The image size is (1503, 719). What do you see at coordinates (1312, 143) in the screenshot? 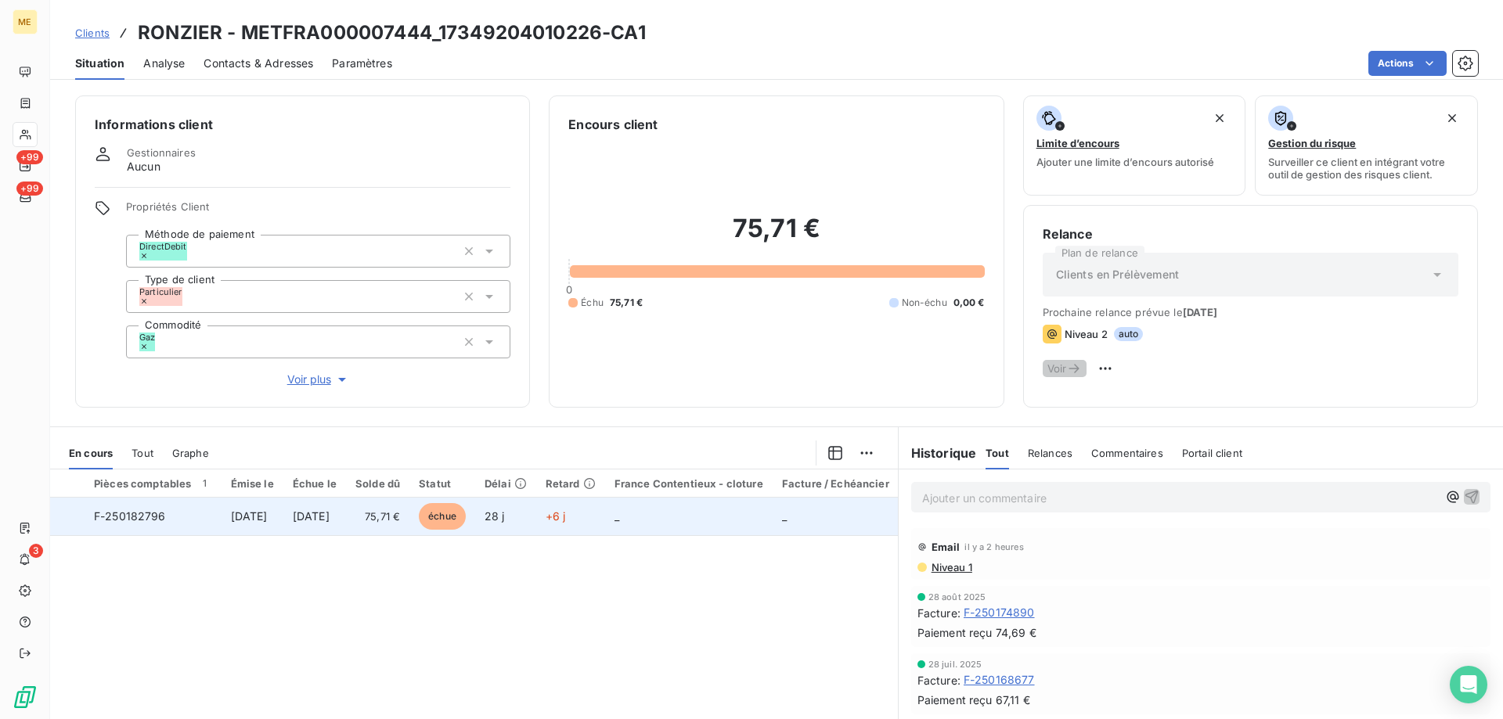
I see `span: Gestion du risque` at bounding box center [1312, 143].